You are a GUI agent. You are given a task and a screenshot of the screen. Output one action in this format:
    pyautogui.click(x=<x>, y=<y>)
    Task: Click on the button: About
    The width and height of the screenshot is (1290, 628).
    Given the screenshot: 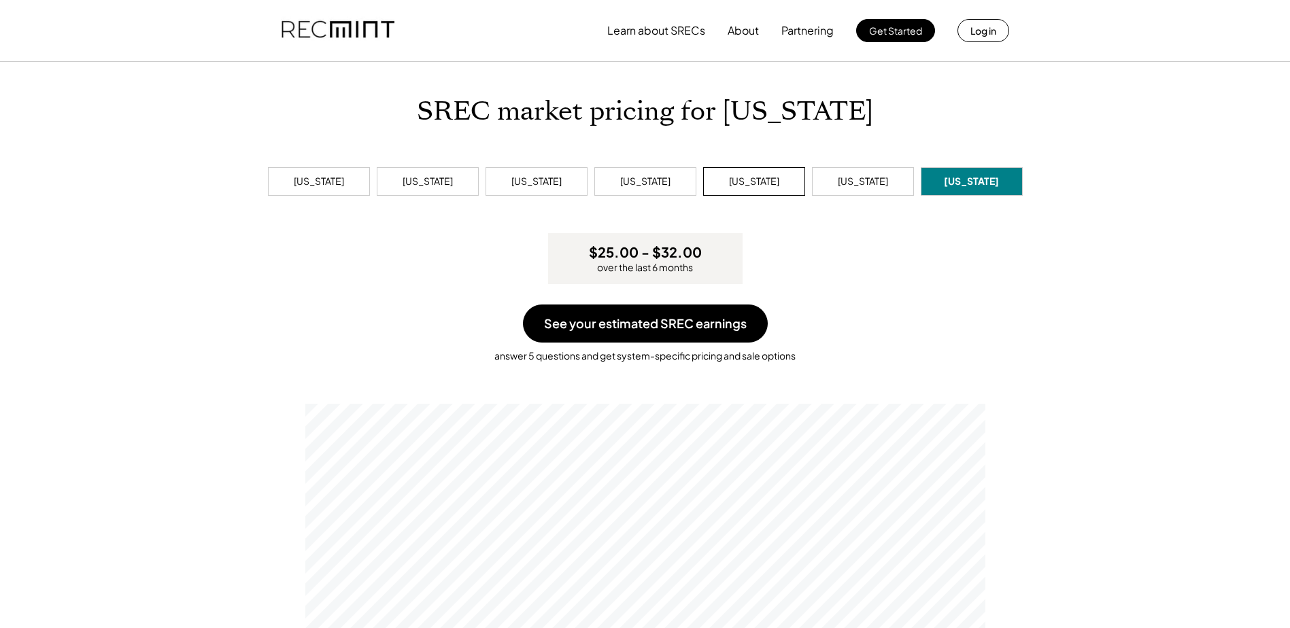 What is the action you would take?
    pyautogui.click(x=743, y=31)
    